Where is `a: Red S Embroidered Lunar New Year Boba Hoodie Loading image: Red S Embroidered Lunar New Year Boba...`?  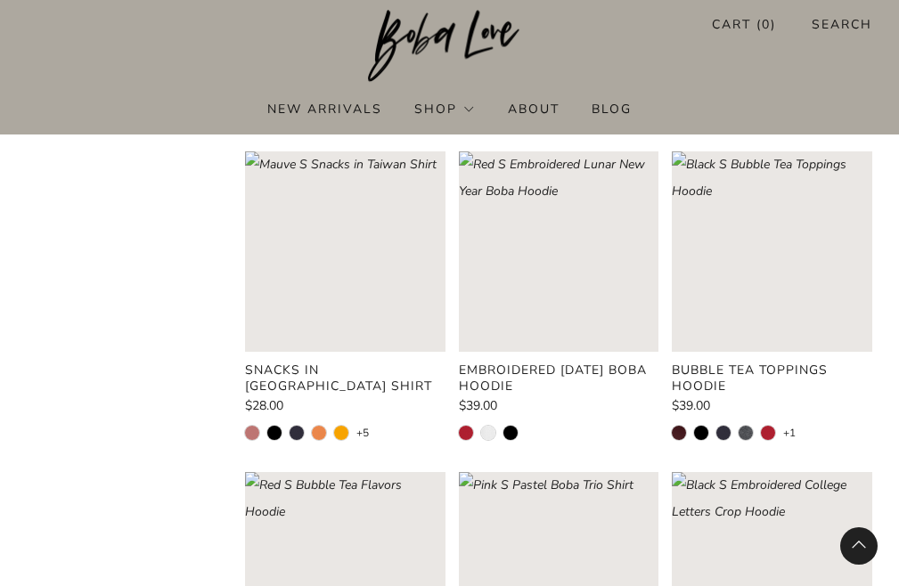
a: Red S Embroidered Lunar New Year Boba Hoodie Loading image: Red S Embroidered Lunar New Year Boba... is located at coordinates (559, 251).